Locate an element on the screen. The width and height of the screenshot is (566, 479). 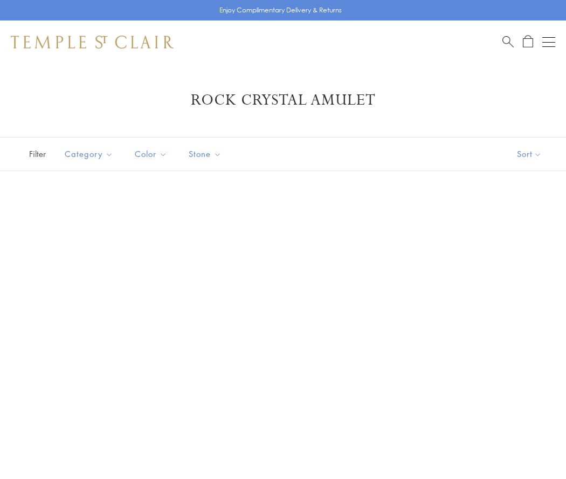
span: Stone is located at coordinates (207, 154).